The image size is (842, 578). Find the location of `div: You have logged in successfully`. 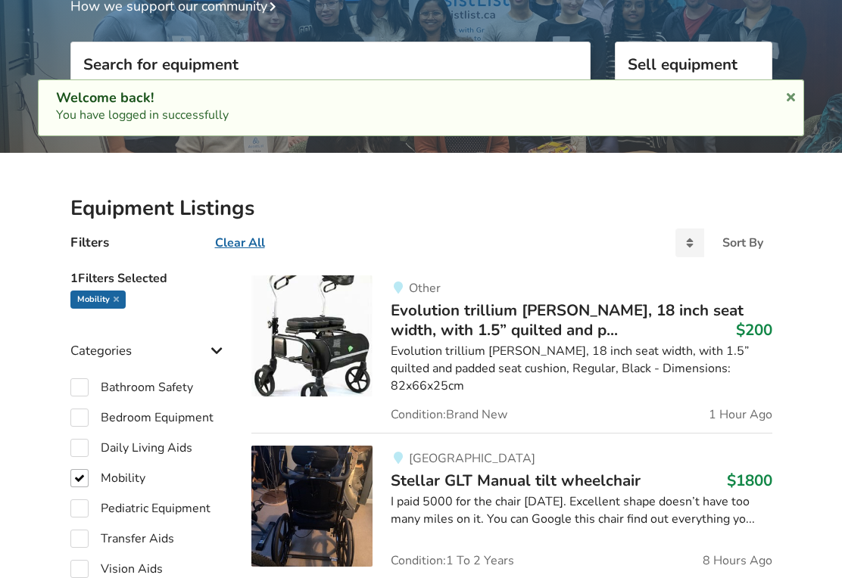

div: You have logged in successfully is located at coordinates (421, 107).